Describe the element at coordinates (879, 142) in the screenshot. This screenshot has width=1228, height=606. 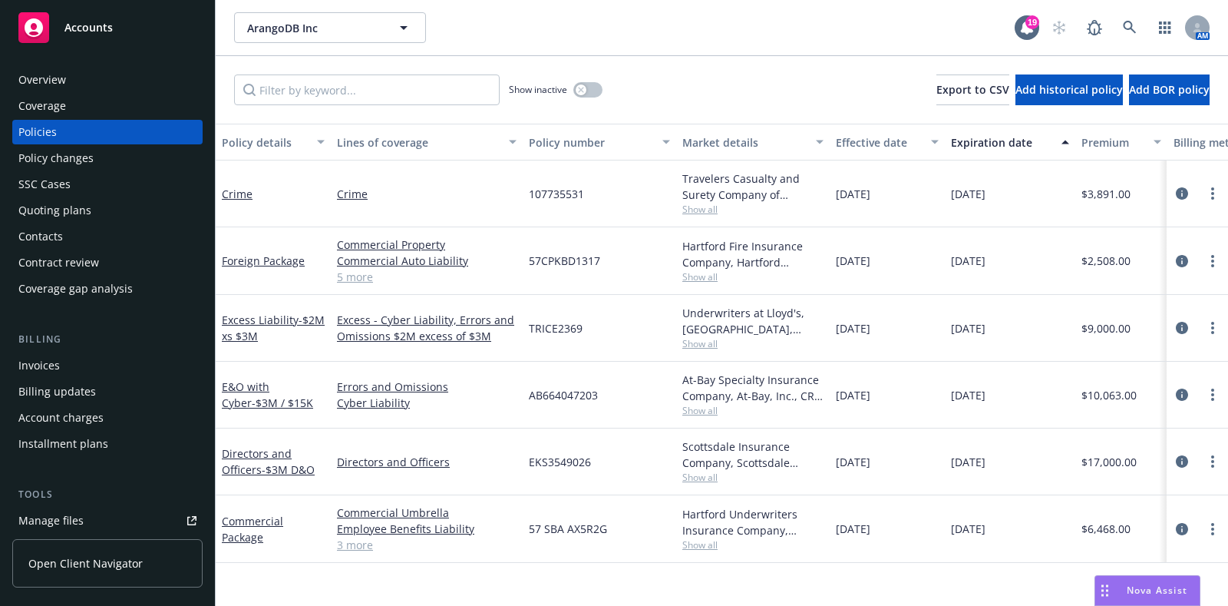
I see `div: Effective date` at that location.